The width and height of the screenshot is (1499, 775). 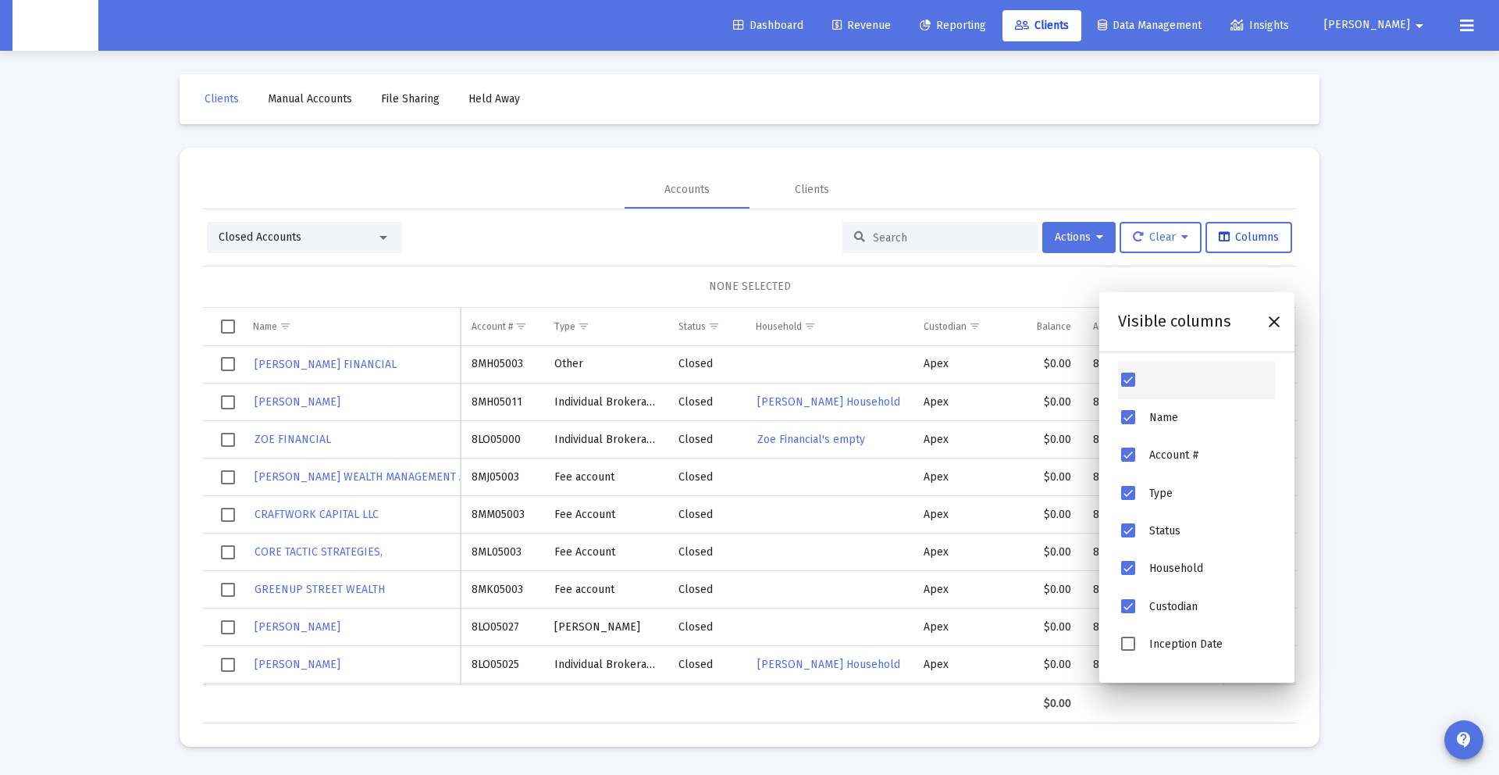 What do you see at coordinates (1045, 704) in the screenshot?
I see `div: $0.00` at bounding box center [1045, 704].